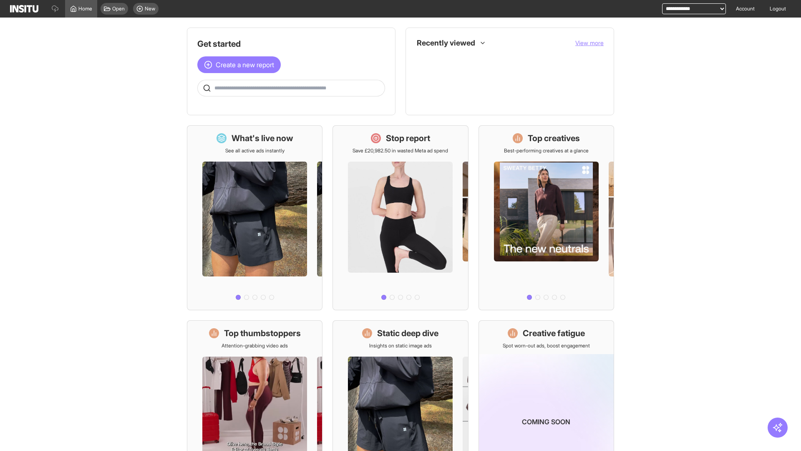 The width and height of the screenshot is (801, 451). Describe the element at coordinates (24, 9) in the screenshot. I see `img: Logo` at that location.